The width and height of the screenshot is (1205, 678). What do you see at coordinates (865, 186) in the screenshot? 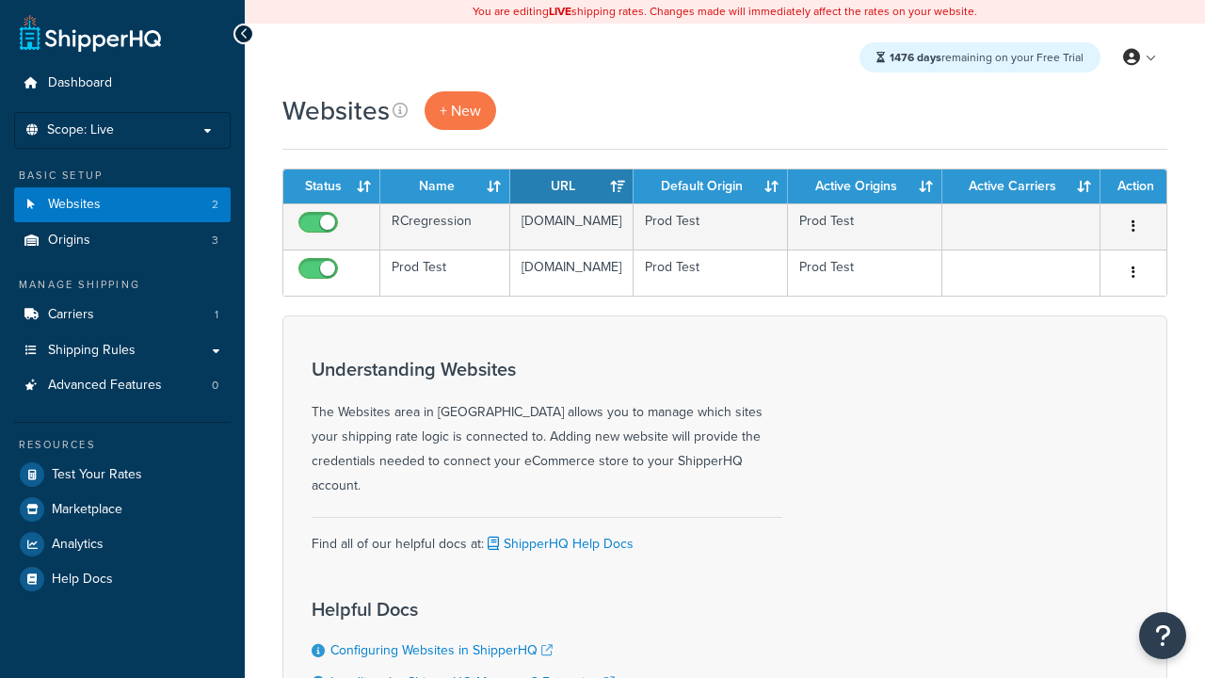
I see `th: Active Origins: activate to sort column ascending` at bounding box center [865, 186].